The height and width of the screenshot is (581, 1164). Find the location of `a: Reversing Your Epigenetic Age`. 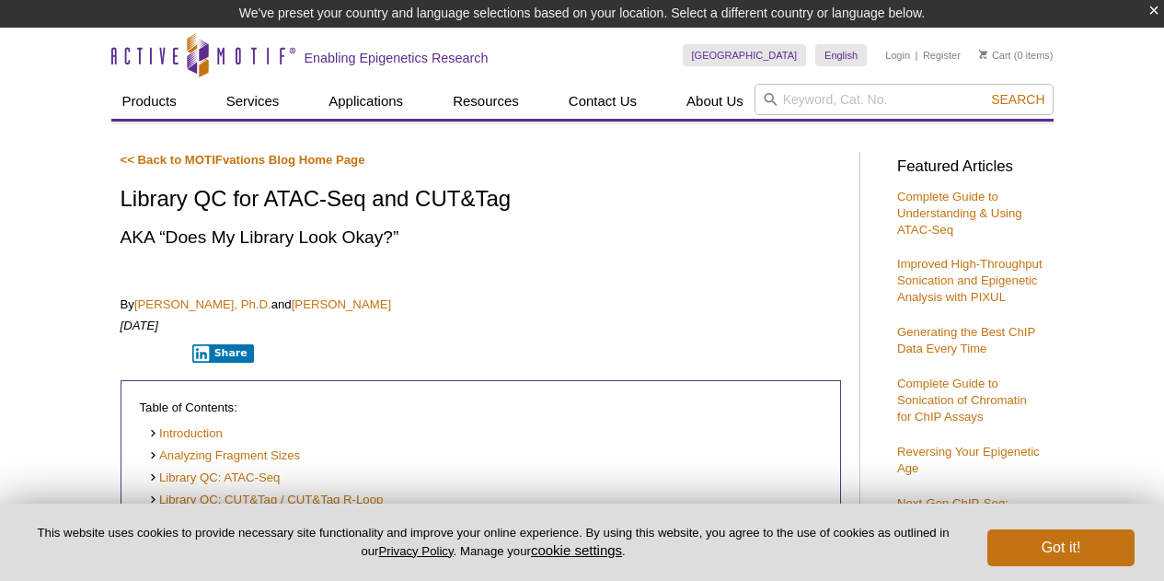

a: Reversing Your Epigenetic Age is located at coordinates (968, 459).